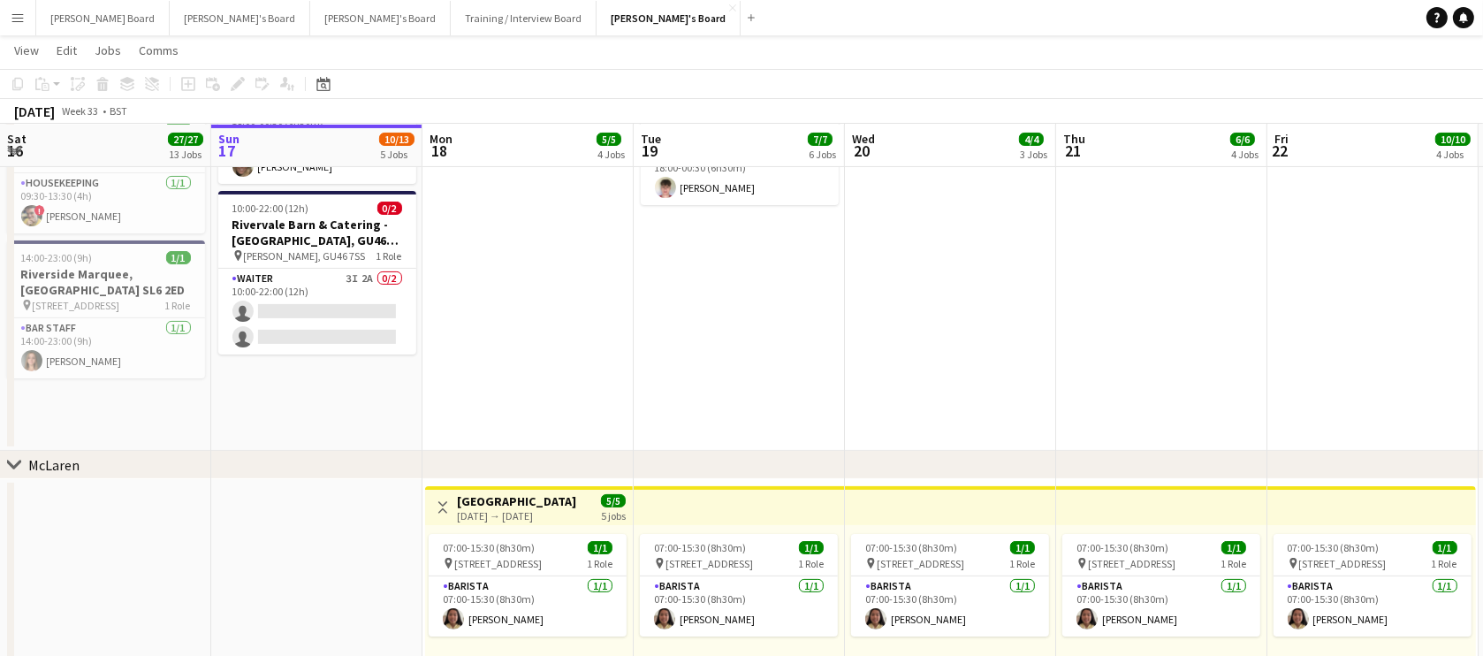 This screenshot has height=656, width=1483. Describe the element at coordinates (158, 50) in the screenshot. I see `span: Comms` at that location.